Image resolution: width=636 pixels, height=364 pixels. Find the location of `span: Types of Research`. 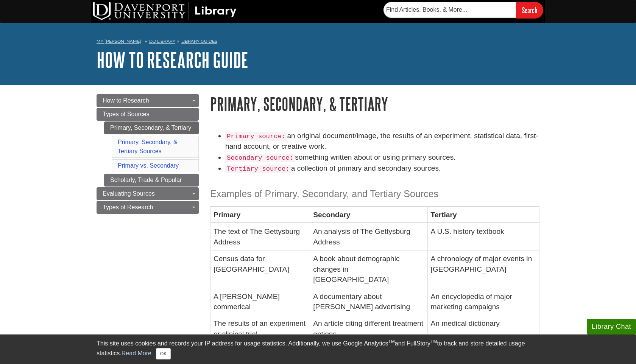

span: Types of Research is located at coordinates (128, 207).